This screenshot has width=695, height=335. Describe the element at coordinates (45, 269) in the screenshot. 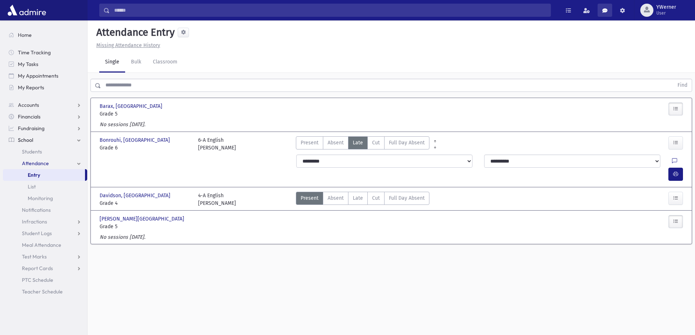

I see `a: Report Cards` at that location.